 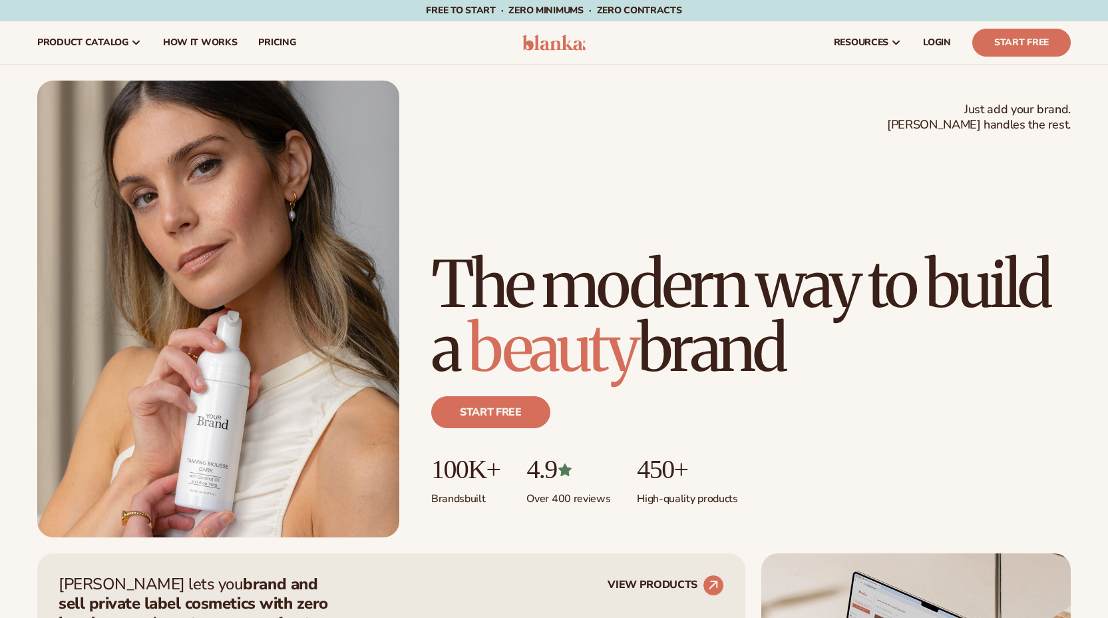 I want to click on span: Free to start · ZERO minimums · ZERO contracts, so click(x=554, y=10).